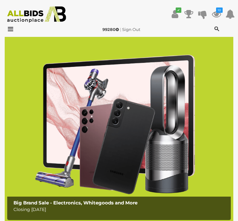 The width and height of the screenshot is (238, 221). I want to click on b: Big Brand Sale - Electronics, Whitegoods and More, so click(75, 203).